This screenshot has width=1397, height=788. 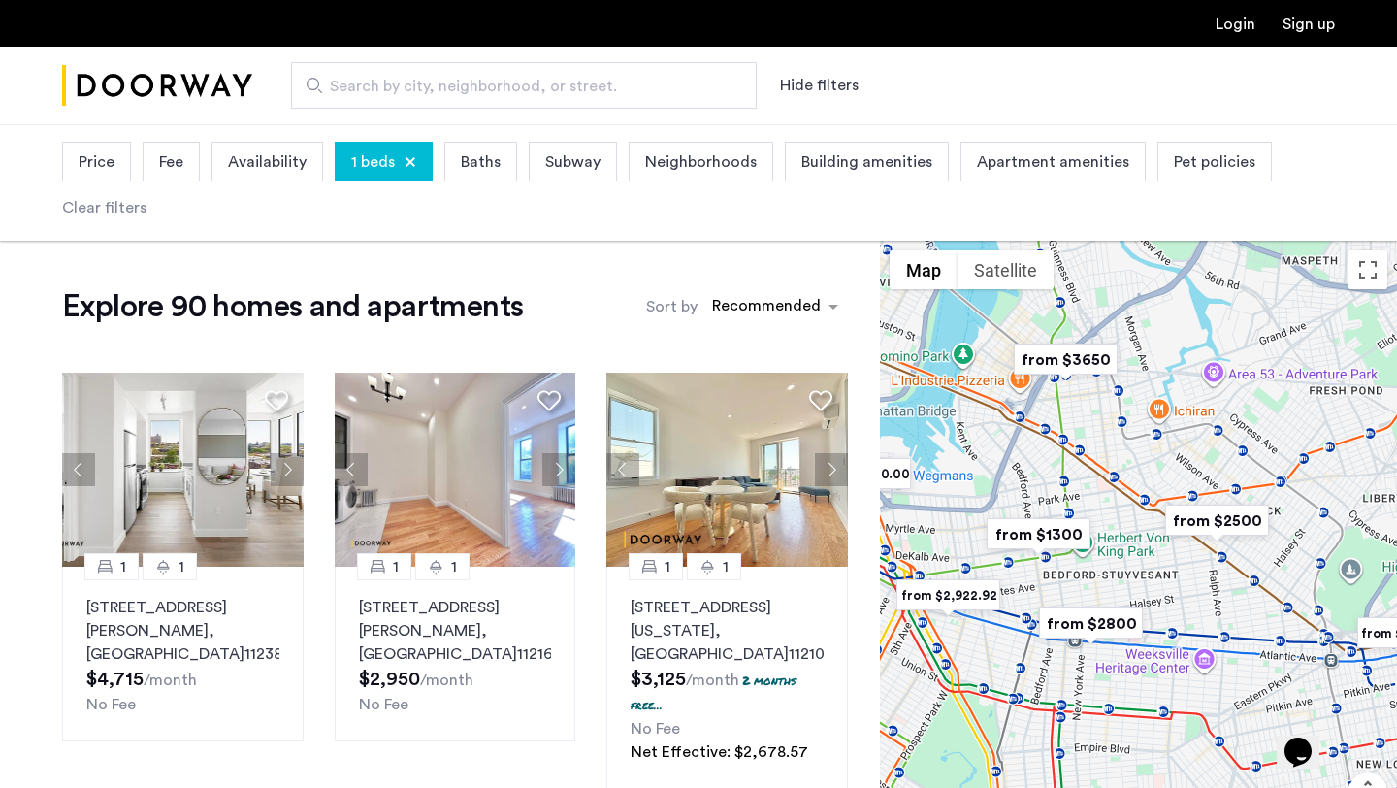 I want to click on span: $3,125, so click(x=658, y=679).